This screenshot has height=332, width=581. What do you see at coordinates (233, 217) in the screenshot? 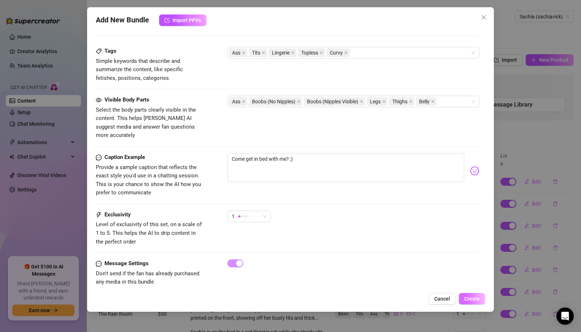
I see `span: 1` at bounding box center [233, 217].